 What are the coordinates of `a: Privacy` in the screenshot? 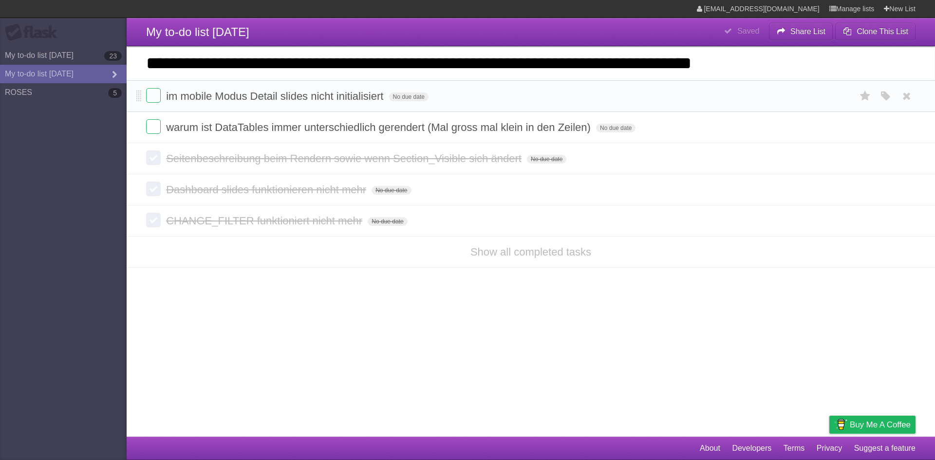 It's located at (829, 448).